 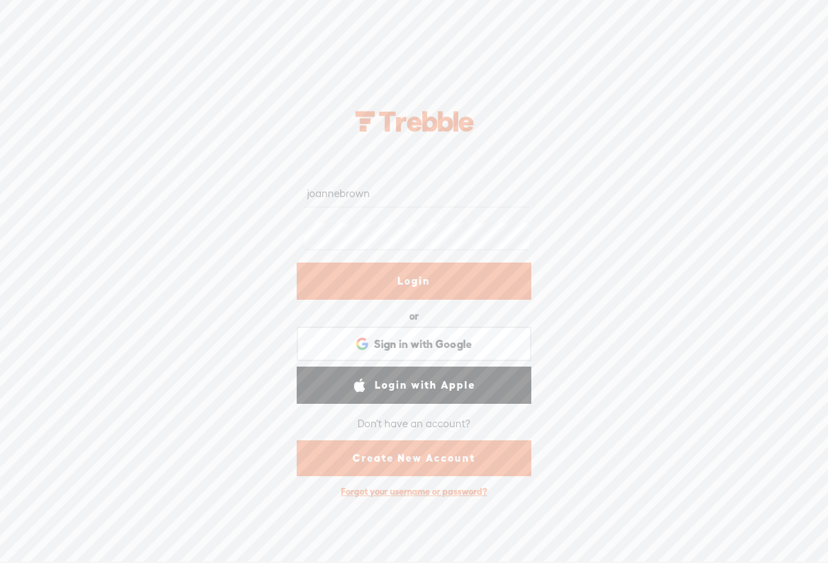 What do you see at coordinates (414, 317) in the screenshot?
I see `div: or` at bounding box center [414, 317].